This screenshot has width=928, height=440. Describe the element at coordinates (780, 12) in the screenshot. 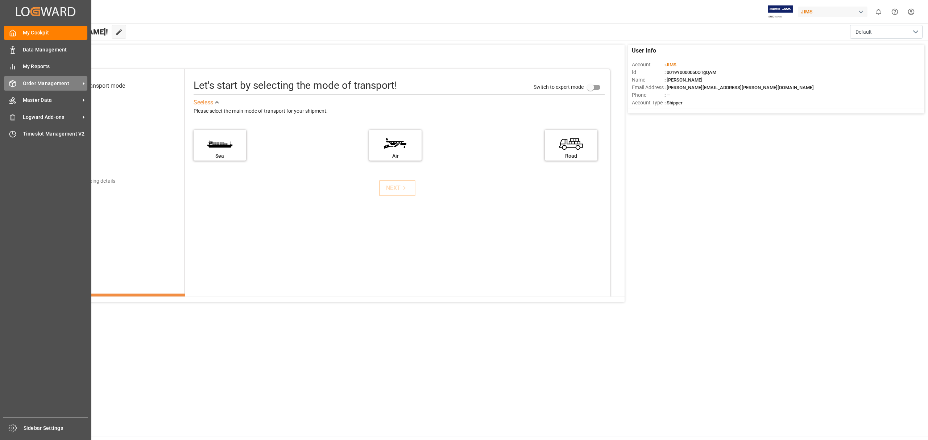

I see `img: Exertis%20JAM%20-%20Email%20Logo.jpg_1722504956.jpg` at that location.